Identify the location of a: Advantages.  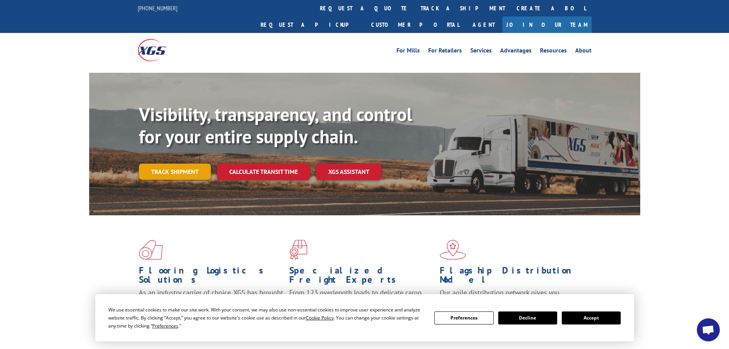
(516, 52).